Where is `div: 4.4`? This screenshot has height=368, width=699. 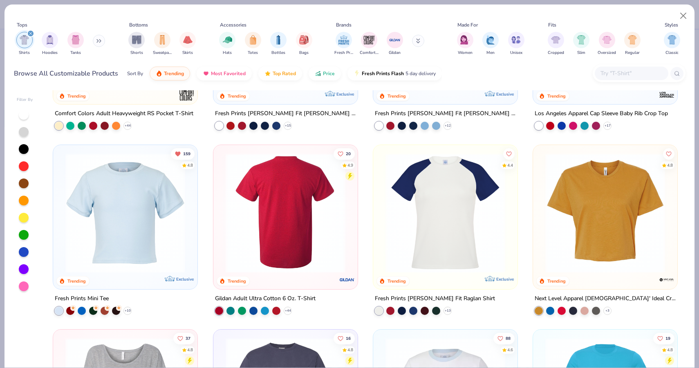 div: 4.4 is located at coordinates (510, 165).